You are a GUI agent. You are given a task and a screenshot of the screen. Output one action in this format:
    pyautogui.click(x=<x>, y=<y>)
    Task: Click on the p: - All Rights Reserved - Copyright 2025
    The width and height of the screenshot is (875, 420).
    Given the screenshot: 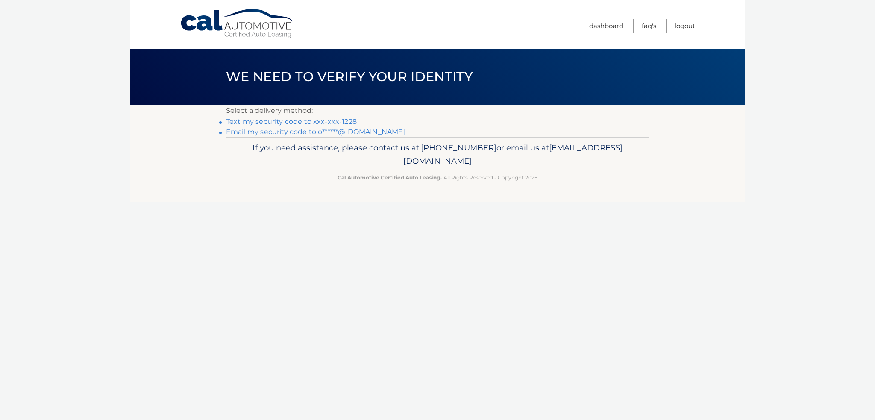 What is the action you would take?
    pyautogui.click(x=437, y=177)
    